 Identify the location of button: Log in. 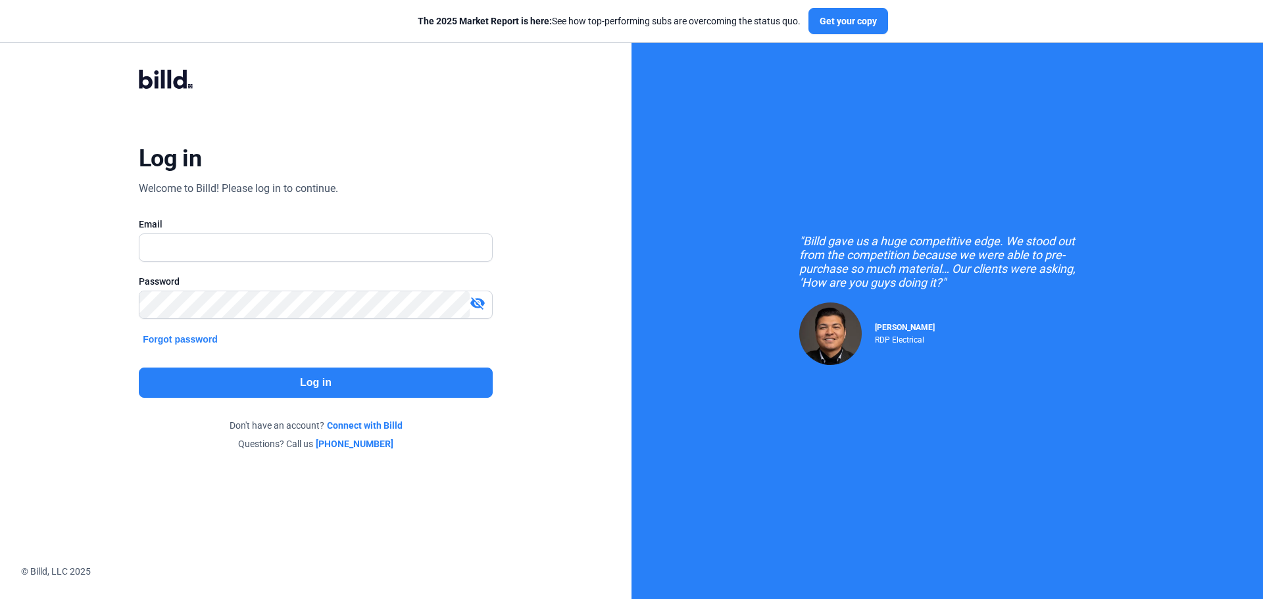
(316, 383).